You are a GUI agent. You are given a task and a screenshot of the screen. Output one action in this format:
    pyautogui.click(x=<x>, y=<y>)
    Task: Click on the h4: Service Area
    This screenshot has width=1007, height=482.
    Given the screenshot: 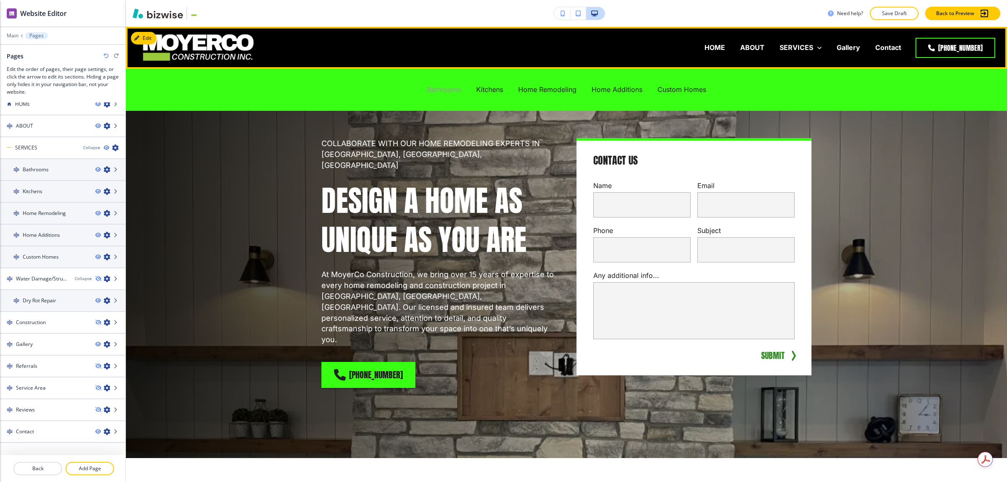 What is the action you would take?
    pyautogui.click(x=31, y=388)
    